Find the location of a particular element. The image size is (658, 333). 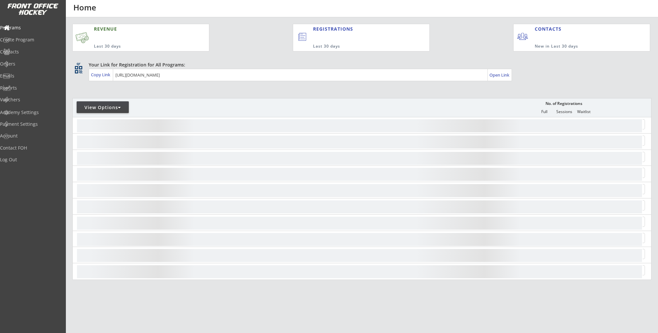

div: REGISTRATIONS is located at coordinates (356, 29).